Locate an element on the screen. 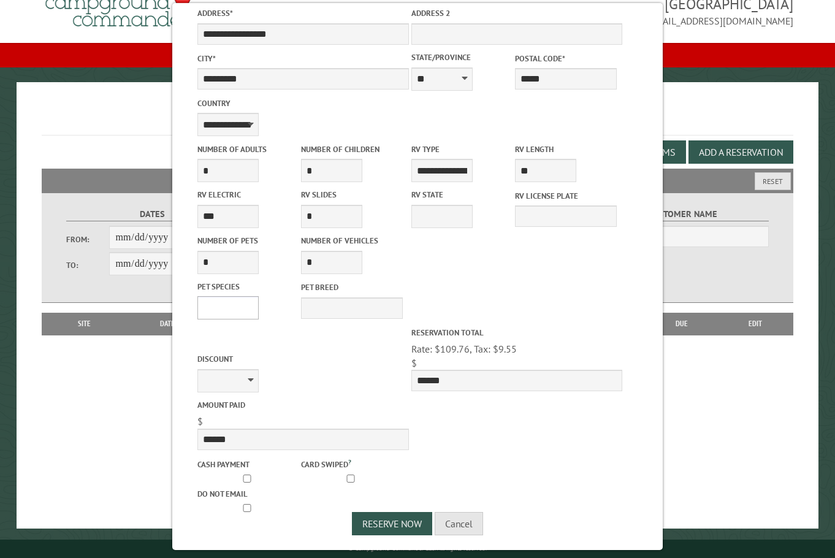 The height and width of the screenshot is (558, 835). label: Discount is located at coordinates (303, 359).